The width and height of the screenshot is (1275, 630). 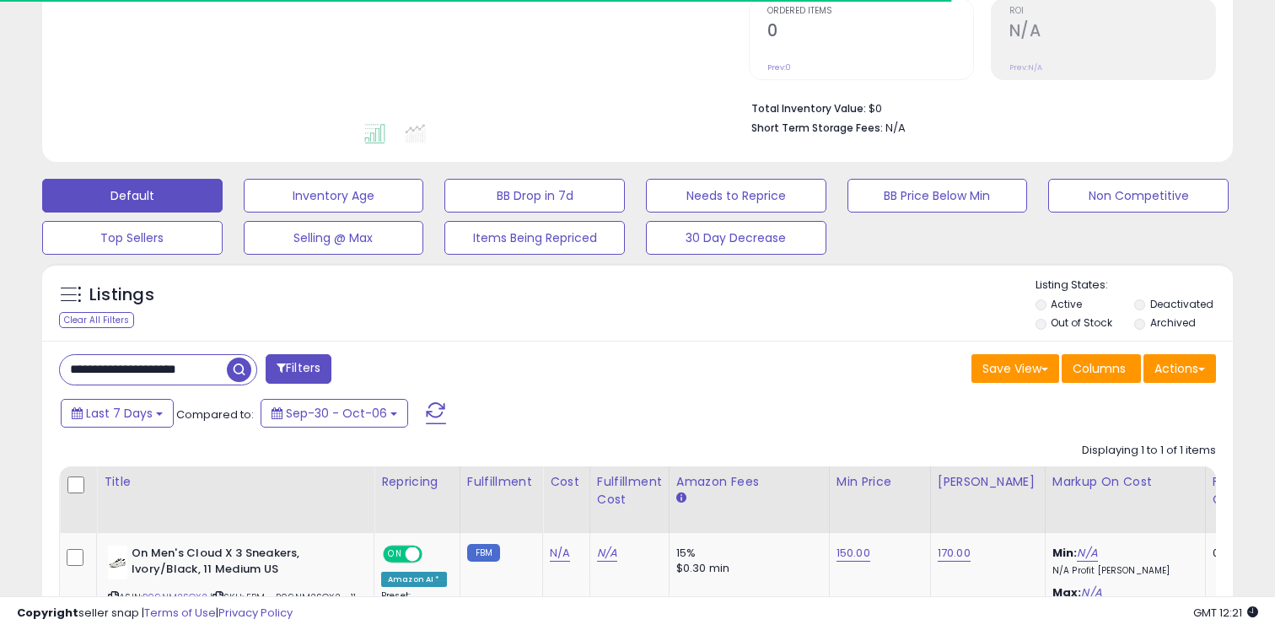 I want to click on div: Displaying 1 to 1 of 1 items, so click(x=1148, y=450).